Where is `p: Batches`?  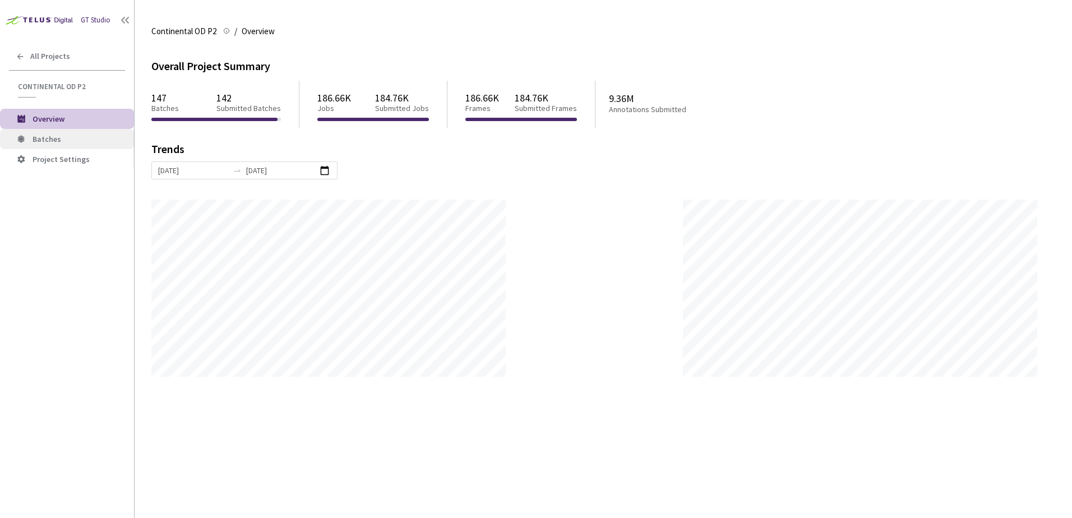 p: Batches is located at coordinates (165, 108).